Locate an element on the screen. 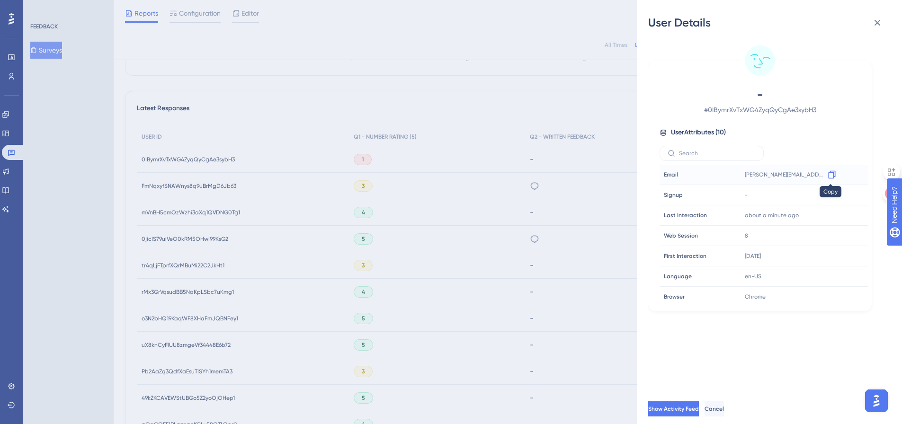  button: Show Activity Feed is located at coordinates (673, 409).